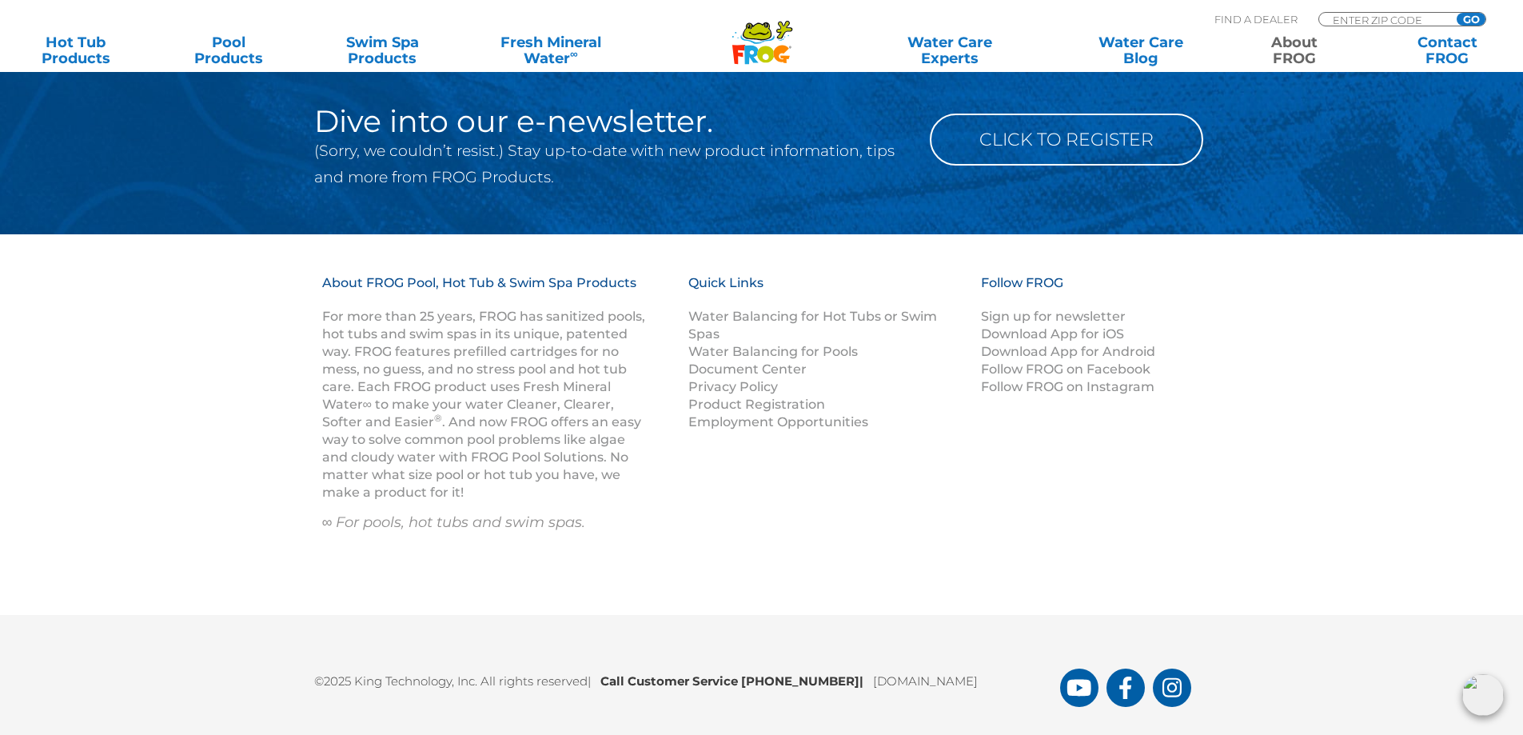 Image resolution: width=1523 pixels, height=735 pixels. I want to click on a: Sign up for newsletter, so click(1053, 316).